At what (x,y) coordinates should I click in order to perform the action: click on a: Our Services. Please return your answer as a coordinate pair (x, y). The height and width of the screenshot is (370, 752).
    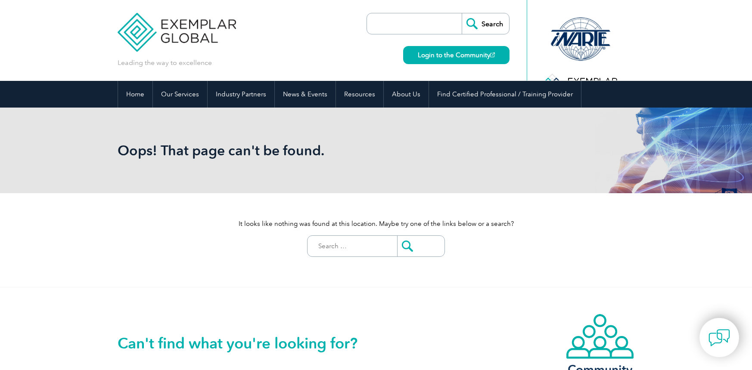
    Looking at the image, I should click on (180, 94).